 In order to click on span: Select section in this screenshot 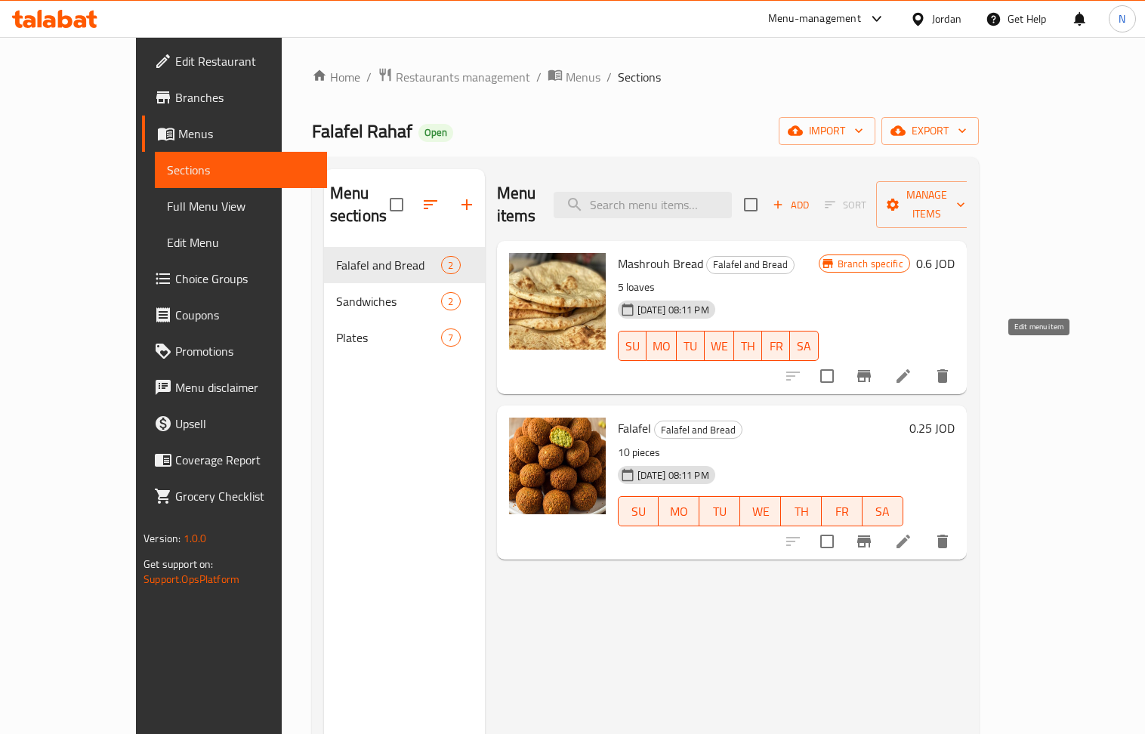, I will do `click(751, 205)`.